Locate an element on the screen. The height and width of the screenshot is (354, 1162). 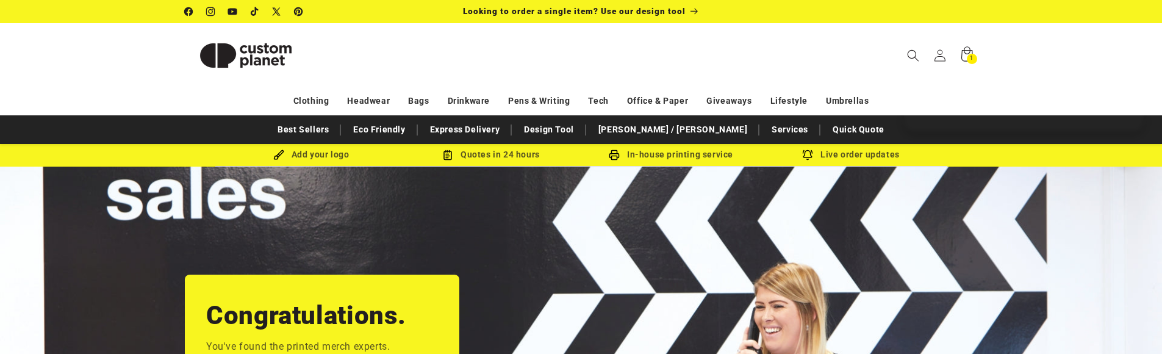
a: Quick Quote is located at coordinates (858, 129).